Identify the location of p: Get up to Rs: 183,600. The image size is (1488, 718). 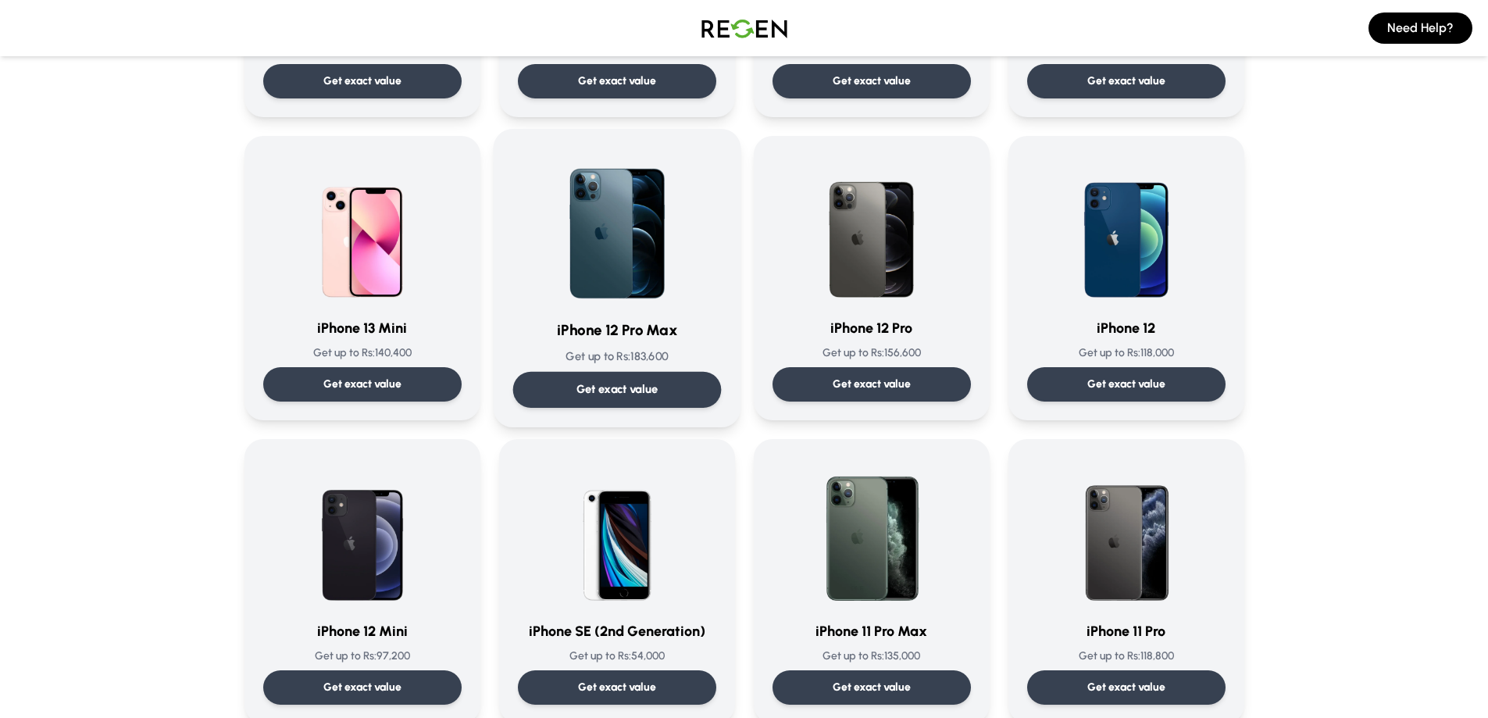
(616, 356).